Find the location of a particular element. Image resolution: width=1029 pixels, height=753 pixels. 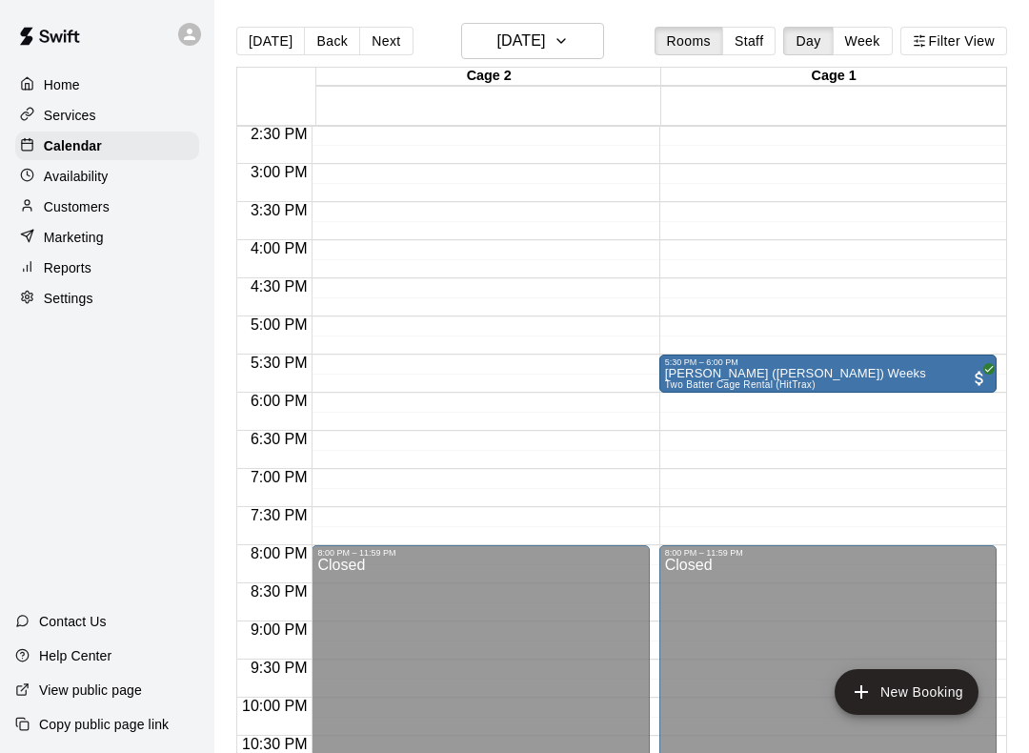

a: Settings is located at coordinates (107, 298).